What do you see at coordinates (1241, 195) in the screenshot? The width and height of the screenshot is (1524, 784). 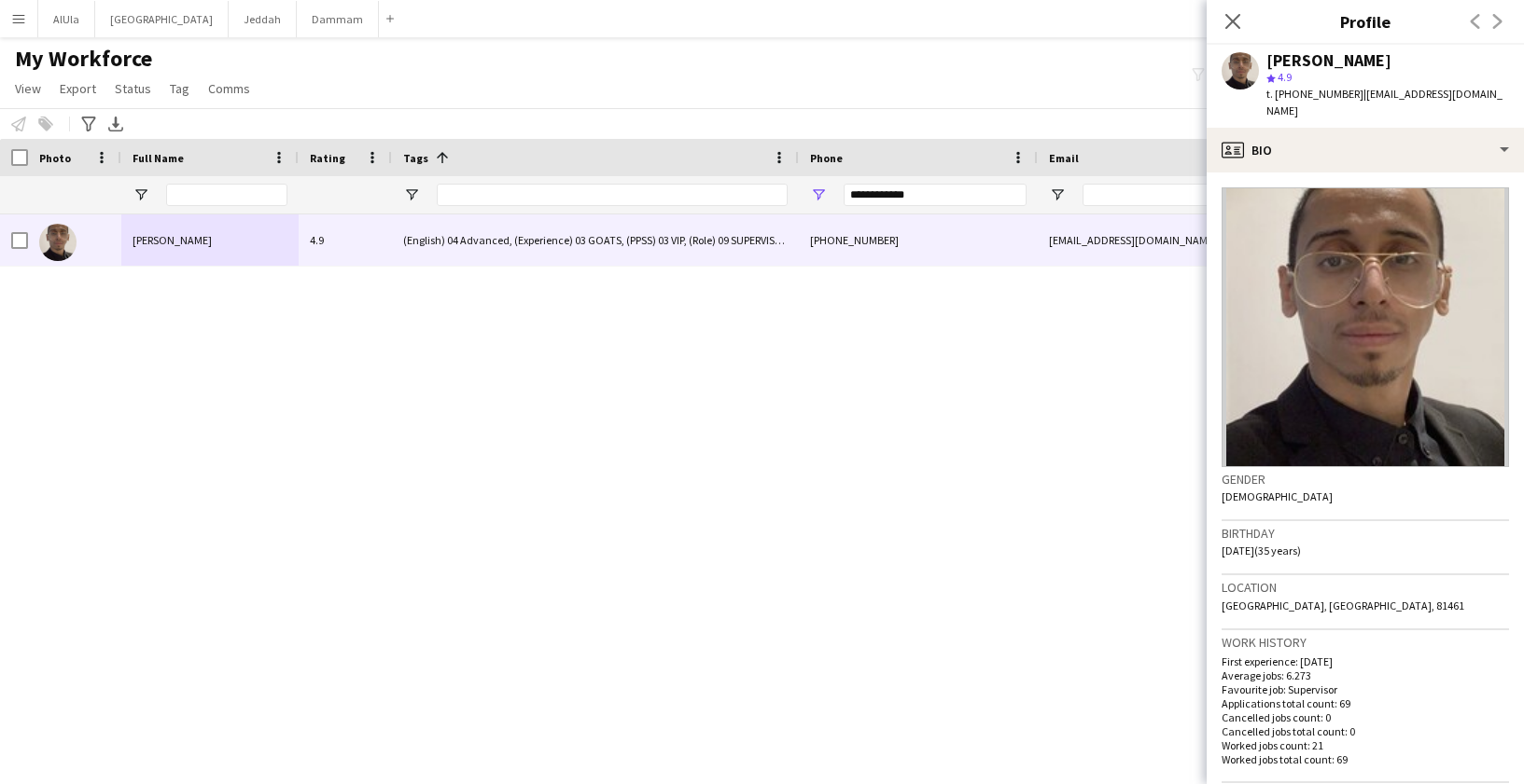 I see `input: Email Filter Input` at bounding box center [1241, 195].